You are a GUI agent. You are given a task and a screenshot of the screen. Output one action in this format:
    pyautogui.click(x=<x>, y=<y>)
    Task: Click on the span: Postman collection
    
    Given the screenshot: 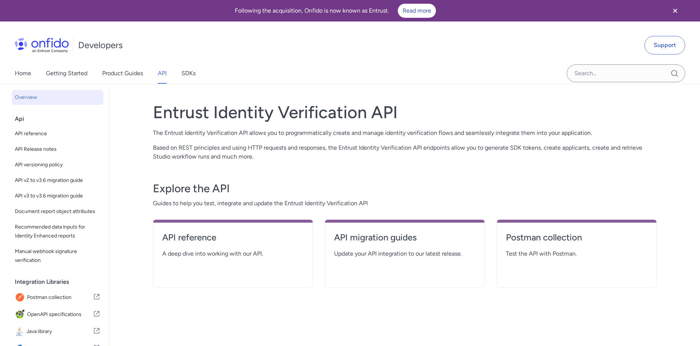 What is the action you would take?
    pyautogui.click(x=60, y=297)
    